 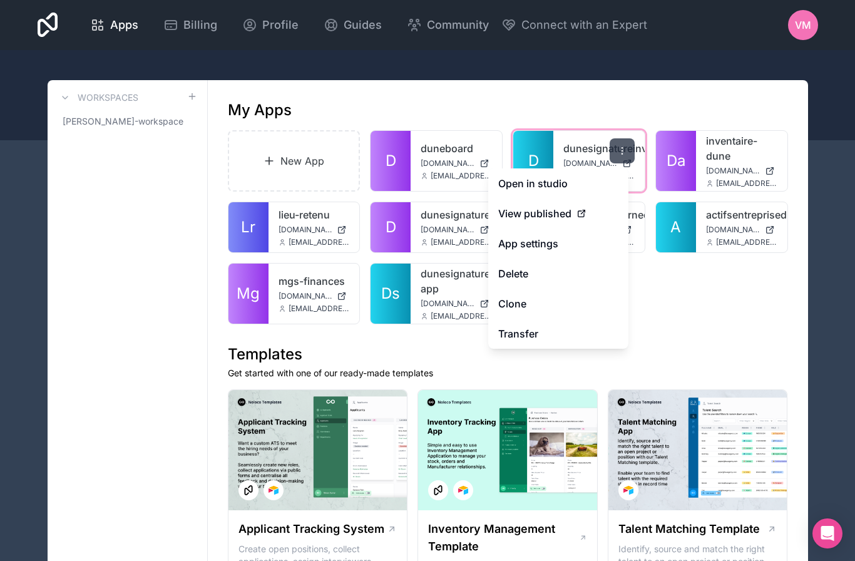 What do you see at coordinates (676, 161) in the screenshot?
I see `span: Da` at bounding box center [676, 161].